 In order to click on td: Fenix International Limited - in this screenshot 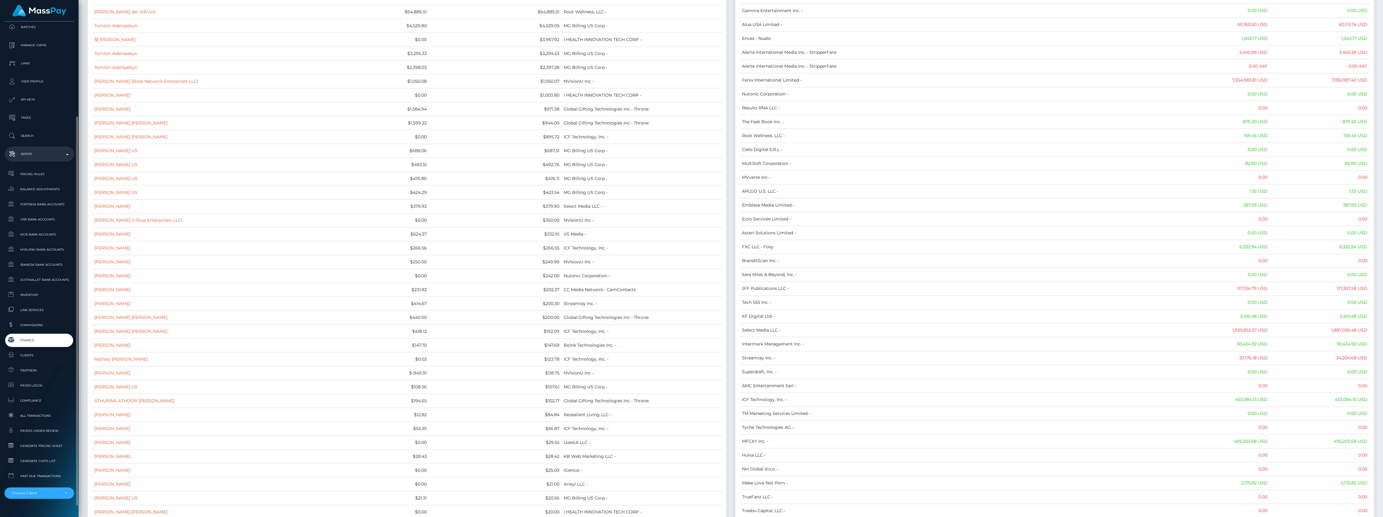, I will do `click(957, 80)`.